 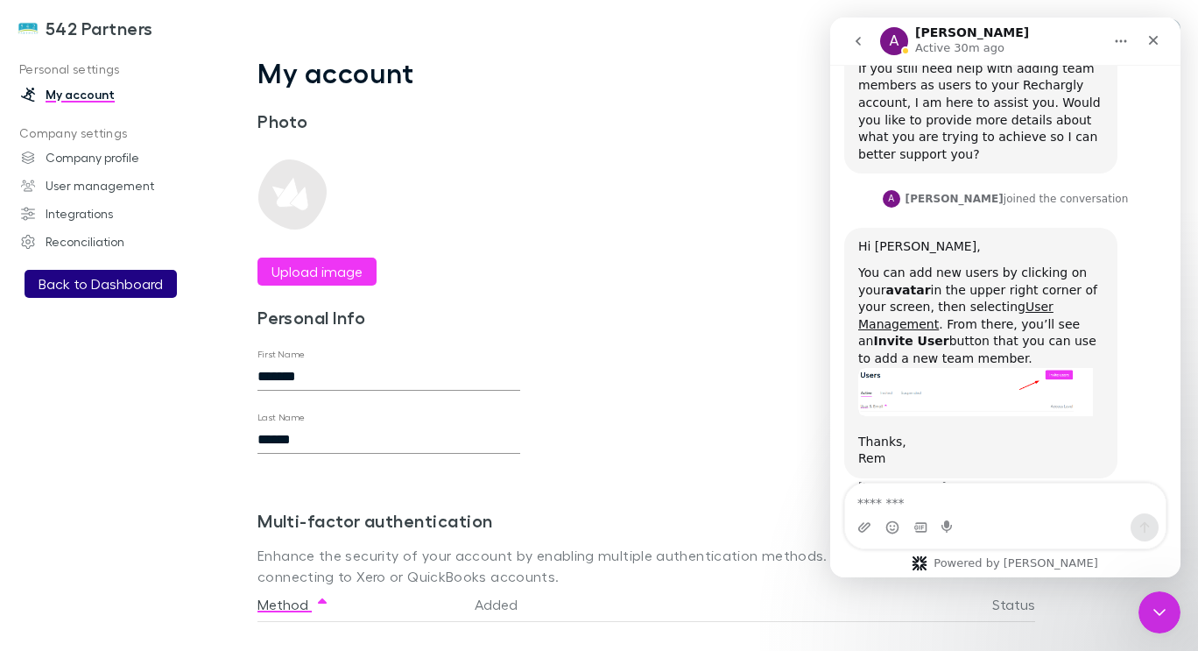 What do you see at coordinates (506, 604) in the screenshot?
I see `button: Added` at bounding box center [506, 604].